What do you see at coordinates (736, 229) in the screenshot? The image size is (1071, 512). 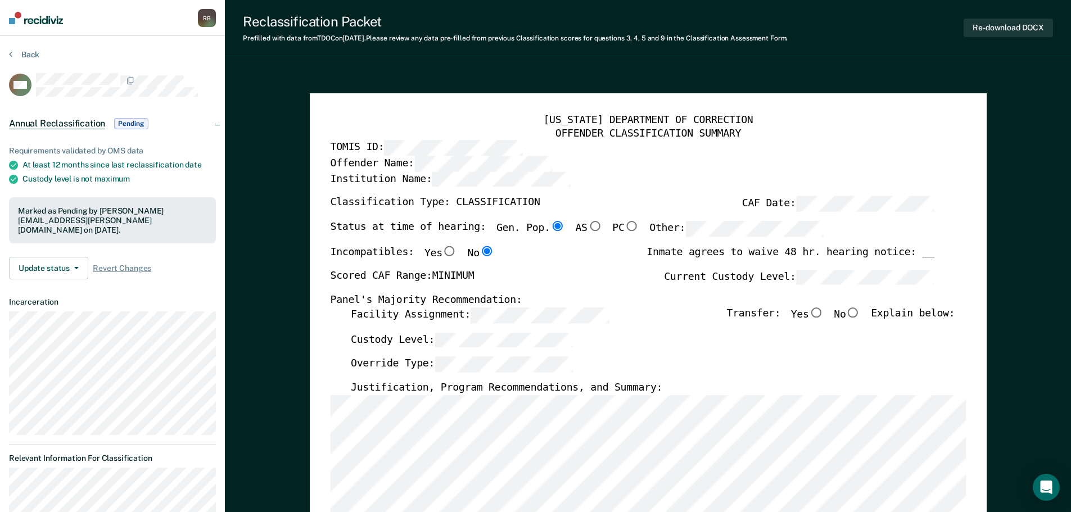 I see `label: Other:` at bounding box center [736, 229].